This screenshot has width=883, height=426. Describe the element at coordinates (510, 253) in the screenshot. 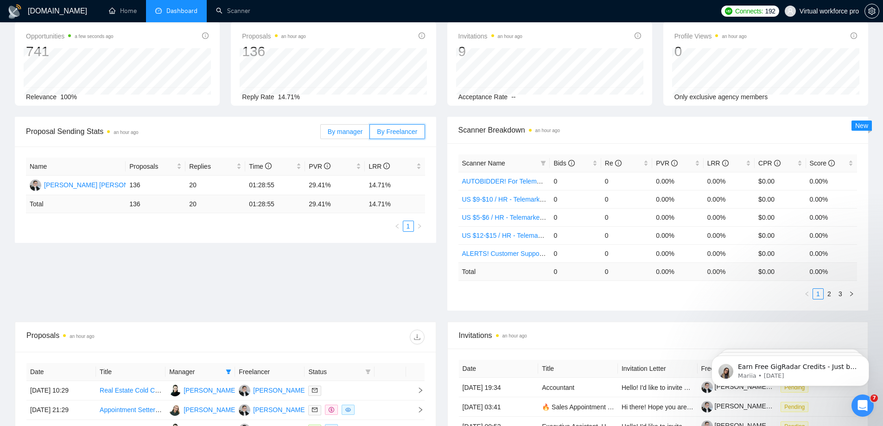

I see `a: ALERTS! Customer Support USA` at that location.